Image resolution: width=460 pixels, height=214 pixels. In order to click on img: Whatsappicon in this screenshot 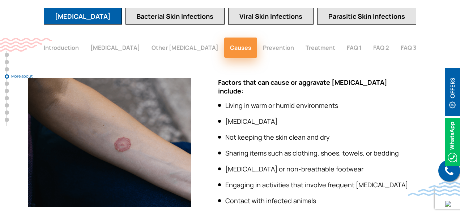, I will do `click(452, 142)`.